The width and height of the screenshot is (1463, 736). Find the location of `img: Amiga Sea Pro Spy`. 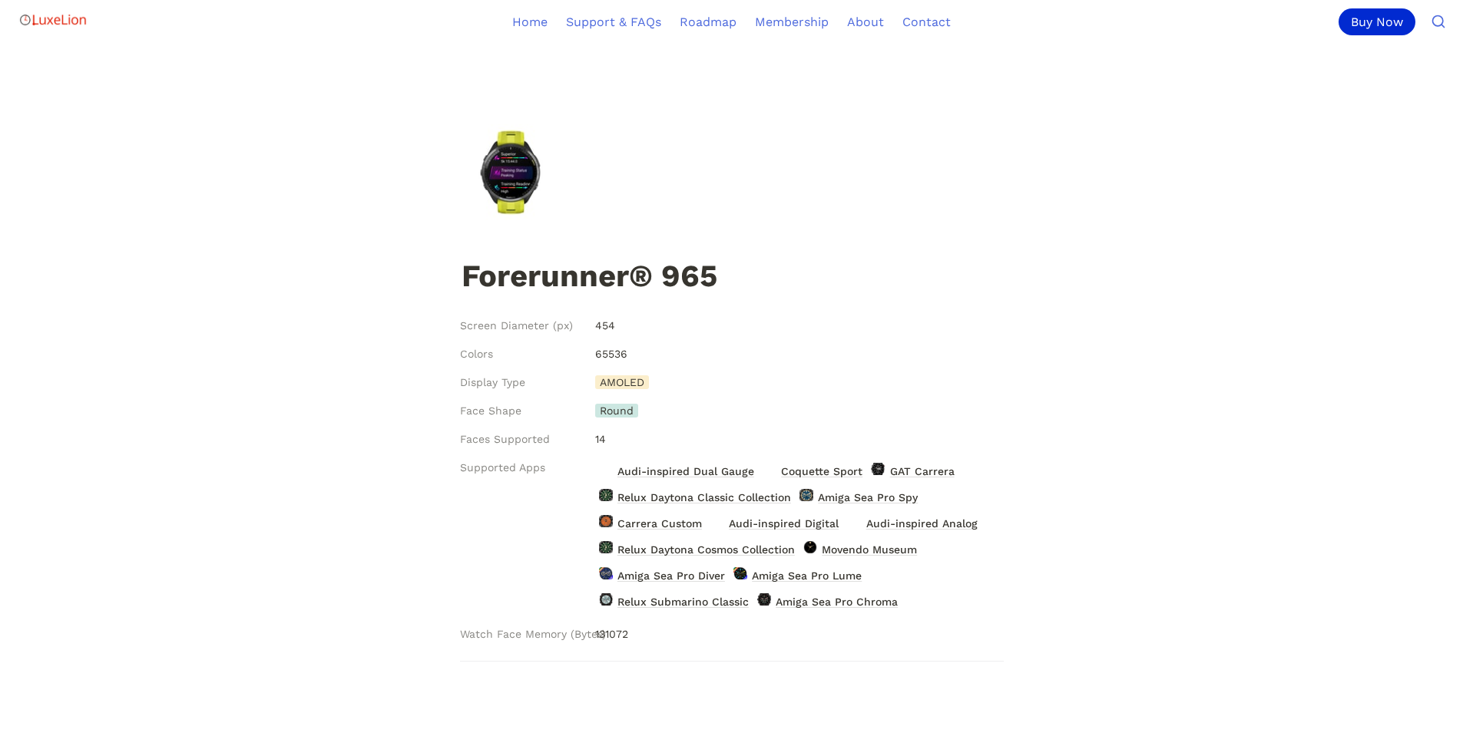

img: Amiga Sea Pro Spy is located at coordinates (806, 495).